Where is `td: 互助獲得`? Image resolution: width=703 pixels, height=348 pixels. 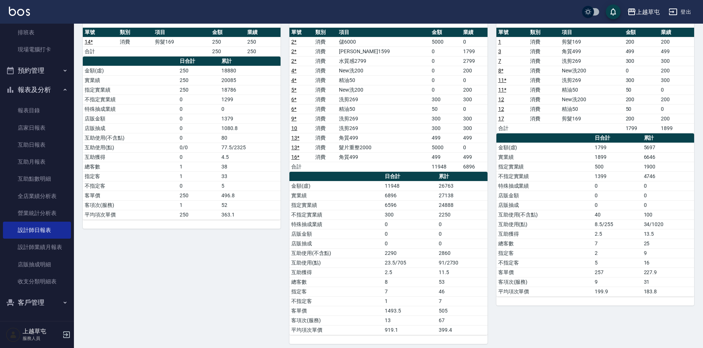 td: 互助獲得 is located at coordinates (336, 272).